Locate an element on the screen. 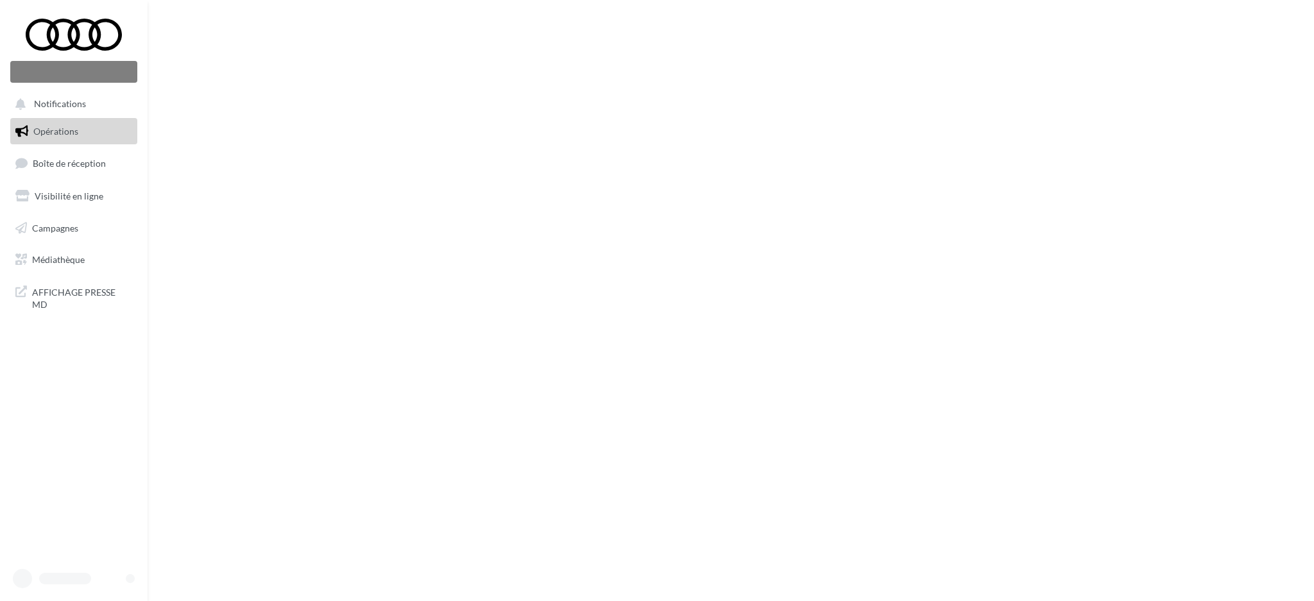  span: Boîte de réception is located at coordinates (69, 163).